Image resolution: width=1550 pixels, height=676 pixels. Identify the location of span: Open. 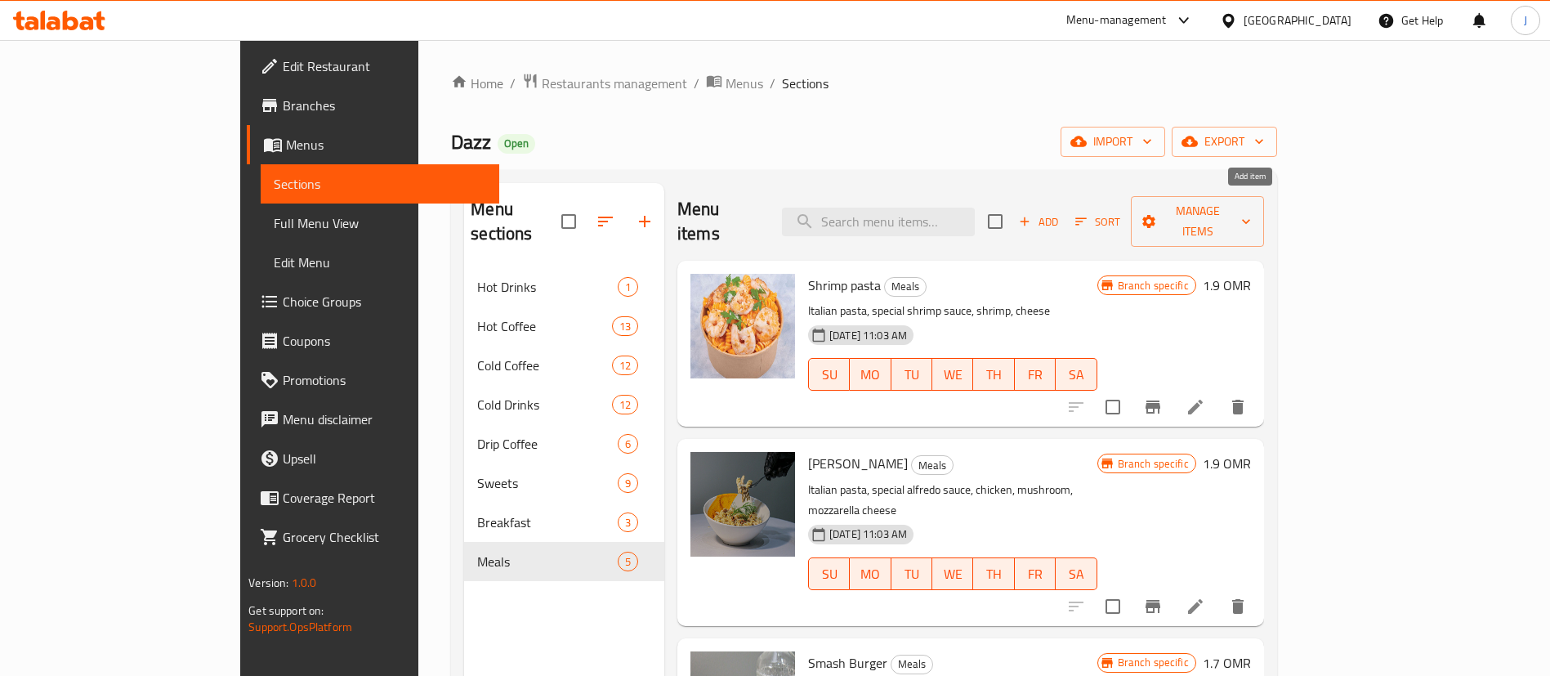
(516, 143).